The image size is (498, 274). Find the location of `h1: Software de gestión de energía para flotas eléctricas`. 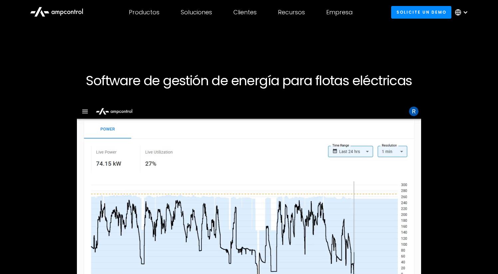

h1: Software de gestión de energía para flotas eléctricas is located at coordinates (249, 81).